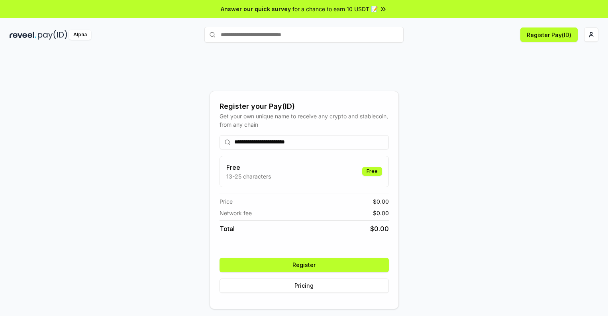 Image resolution: width=608 pixels, height=316 pixels. What do you see at coordinates (249, 176) in the screenshot?
I see `p: 13-25 characters` at bounding box center [249, 176].